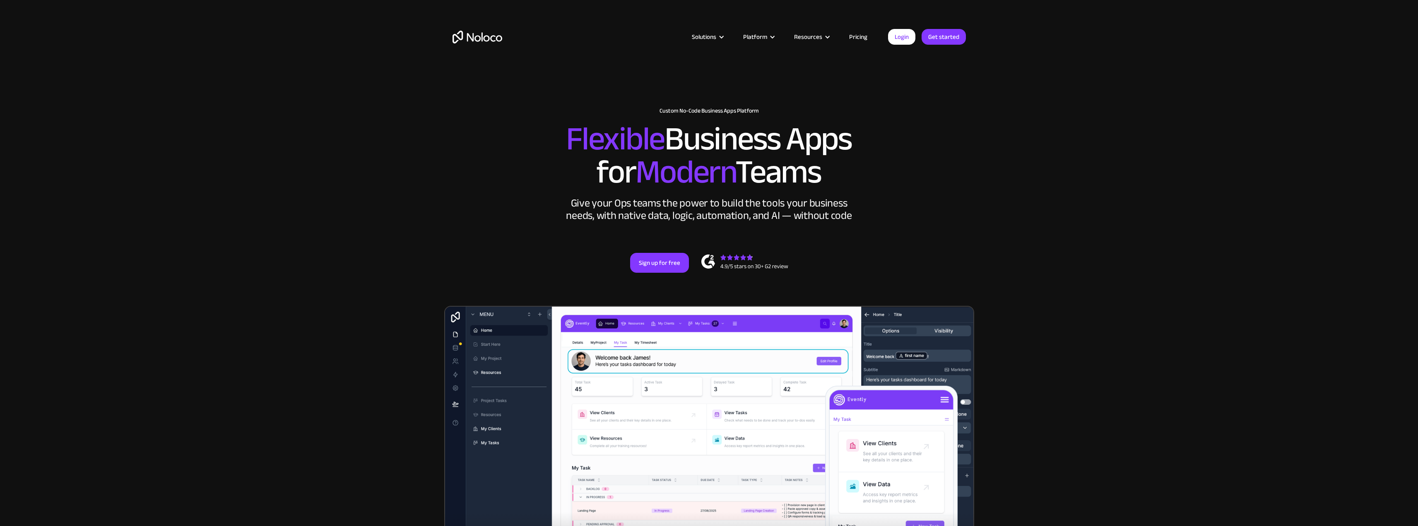  Describe the element at coordinates (709, 111) in the screenshot. I see `h1: Custom No-Code Business Apps Platform` at that location.